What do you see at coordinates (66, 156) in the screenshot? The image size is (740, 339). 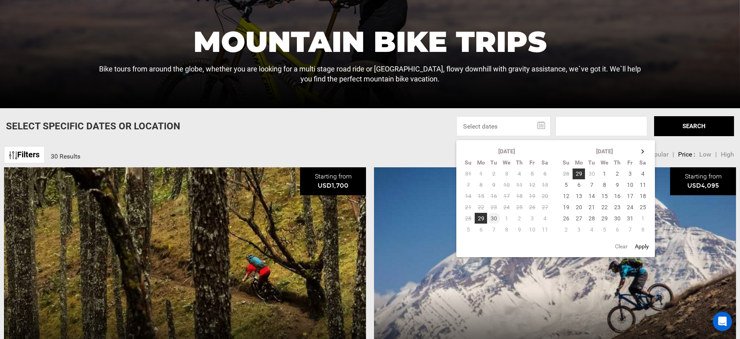 I see `span: 30 Results` at bounding box center [66, 156].